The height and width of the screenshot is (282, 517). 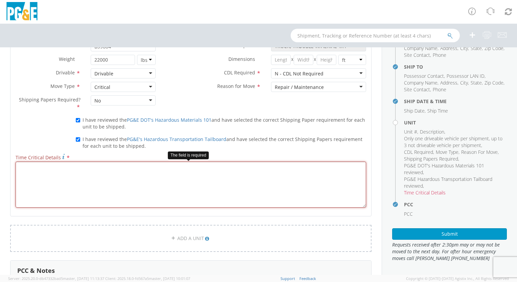 I want to click on h4: Unit, so click(x=456, y=123).